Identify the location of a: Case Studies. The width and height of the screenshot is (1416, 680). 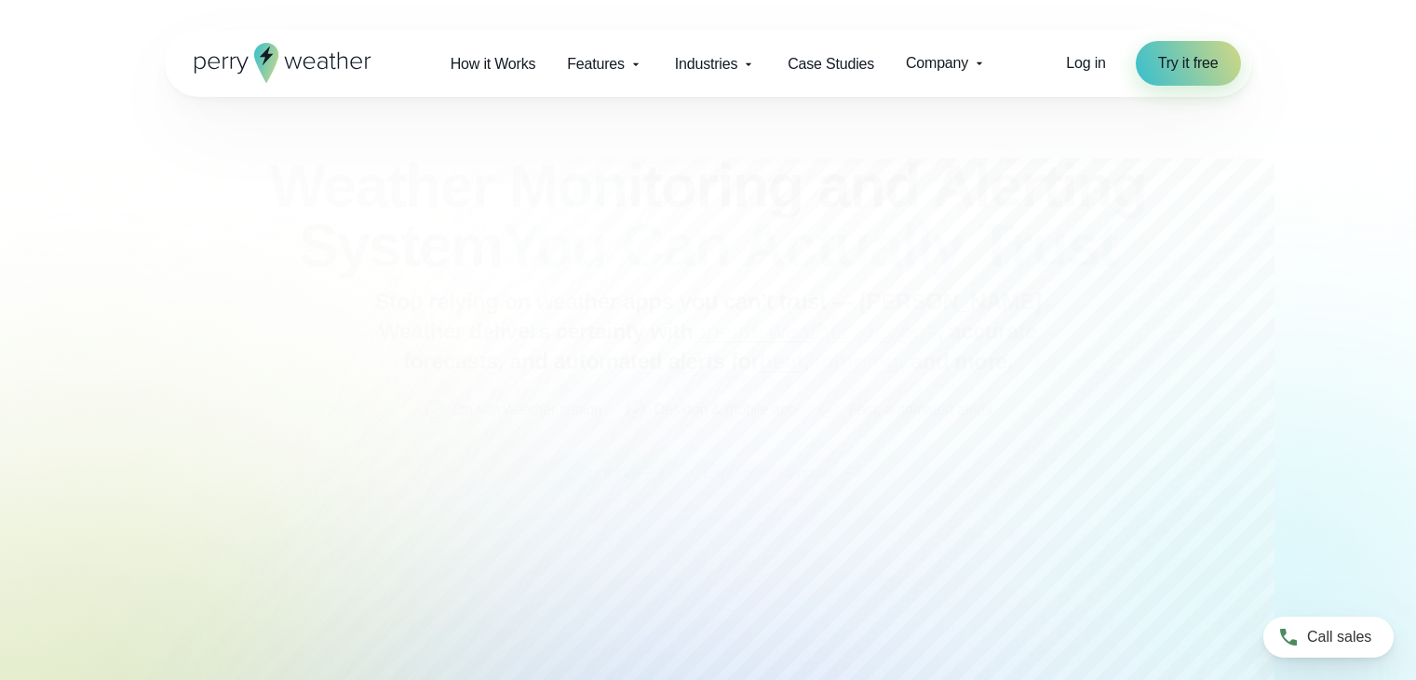
(830, 63).